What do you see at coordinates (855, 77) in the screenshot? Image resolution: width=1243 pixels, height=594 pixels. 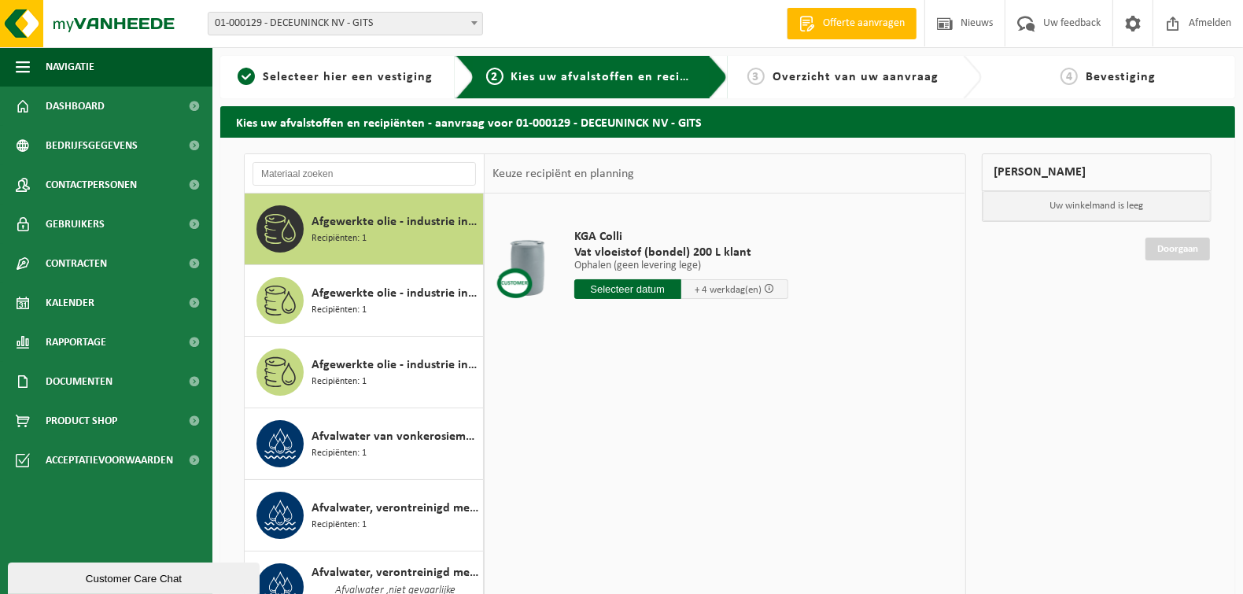 I see `span: Overzicht van uw aanvraag` at bounding box center [855, 77].